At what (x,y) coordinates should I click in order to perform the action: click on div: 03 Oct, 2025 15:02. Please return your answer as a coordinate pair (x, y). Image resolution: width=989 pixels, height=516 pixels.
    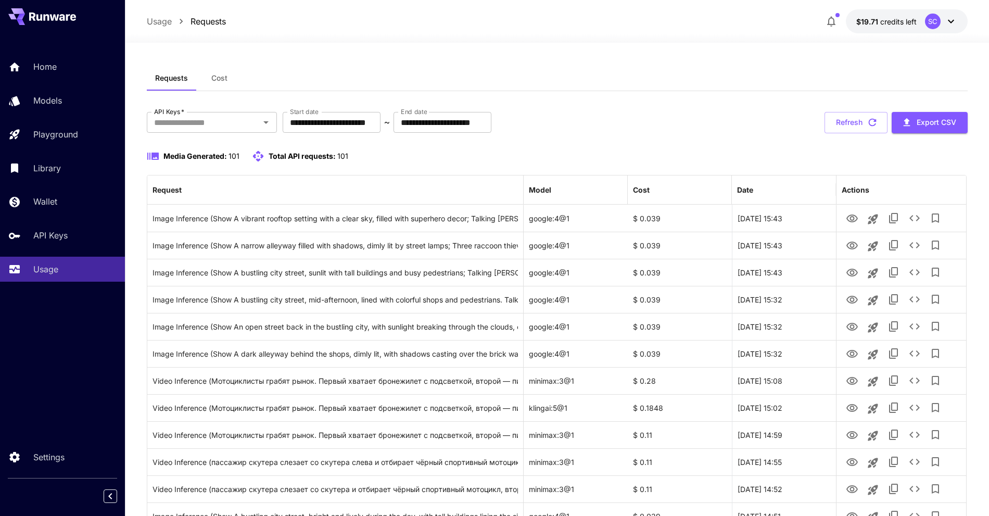
    Looking at the image, I should click on (784, 407).